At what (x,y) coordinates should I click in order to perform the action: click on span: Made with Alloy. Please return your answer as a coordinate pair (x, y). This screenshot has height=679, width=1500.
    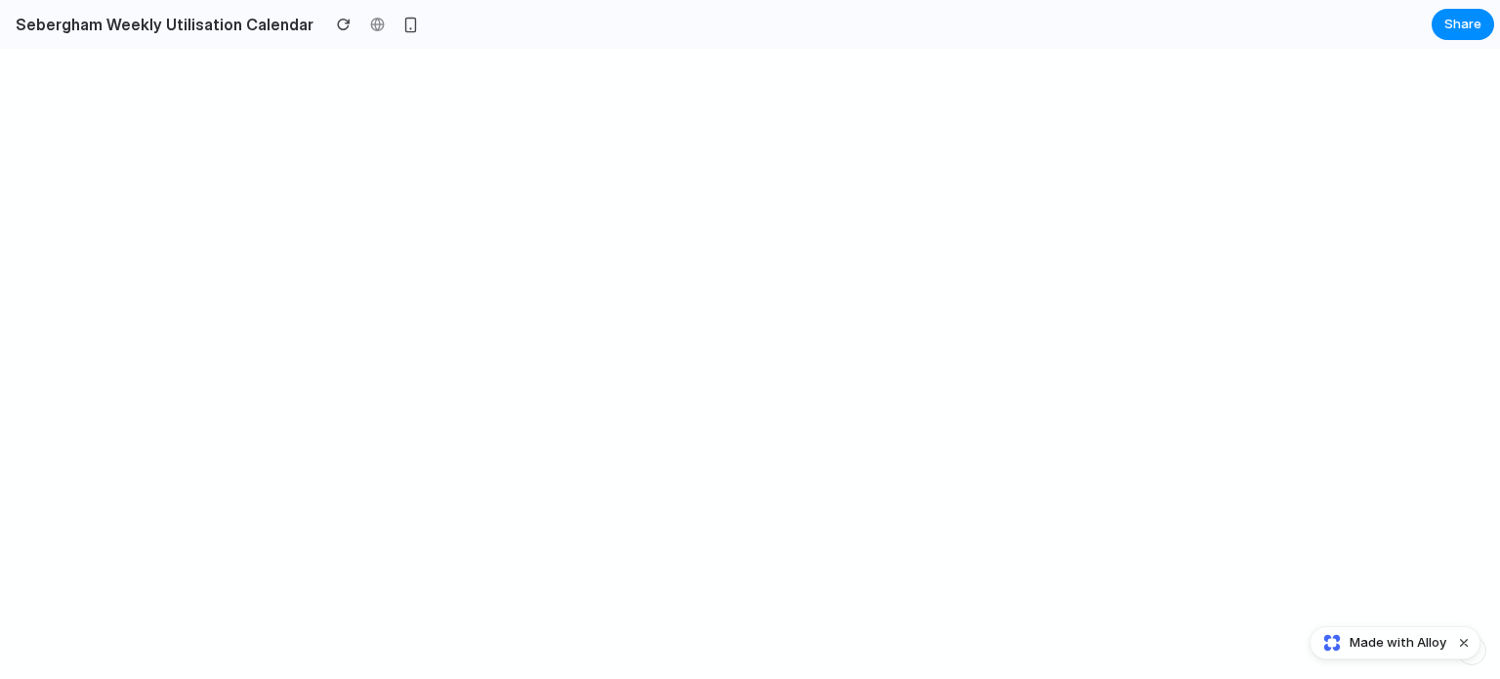
    Looking at the image, I should click on (1397, 643).